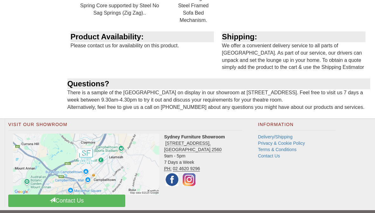 This screenshot has height=213, width=375. What do you see at coordinates (167, 169) in the screenshot?
I see `abbr: Phone` at bounding box center [167, 169].